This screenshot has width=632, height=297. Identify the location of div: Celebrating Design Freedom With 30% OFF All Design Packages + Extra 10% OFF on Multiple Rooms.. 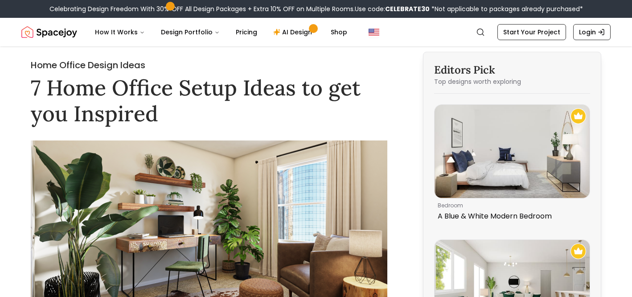
(316, 9).